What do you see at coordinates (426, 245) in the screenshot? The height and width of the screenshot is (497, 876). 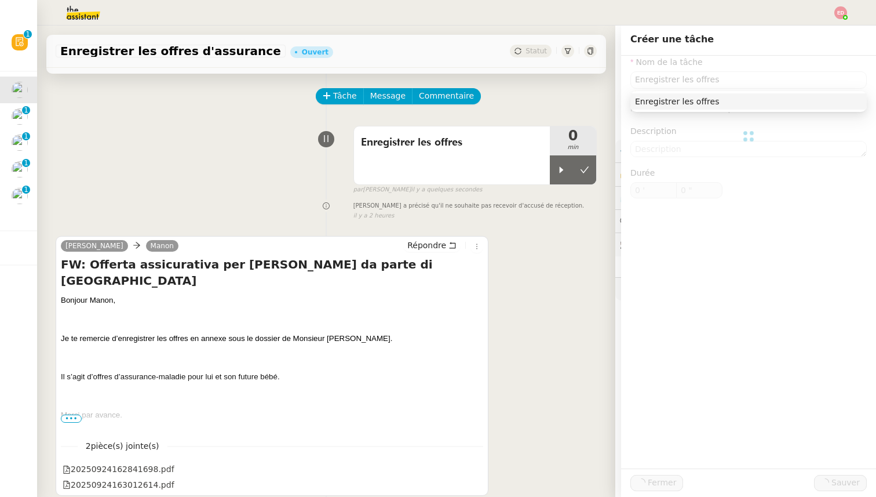 I see `span: Répondre` at bounding box center [426, 245].